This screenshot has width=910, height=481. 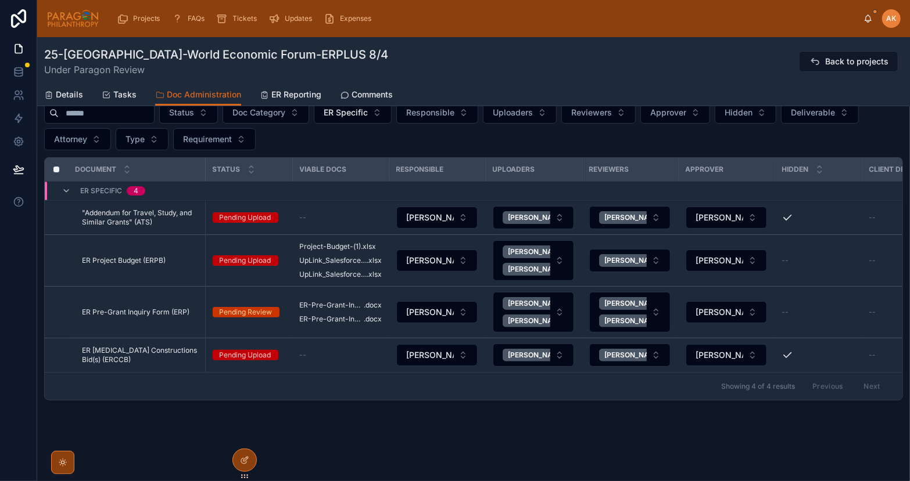 What do you see at coordinates (245, 19) in the screenshot?
I see `span: Tickets` at bounding box center [245, 19].